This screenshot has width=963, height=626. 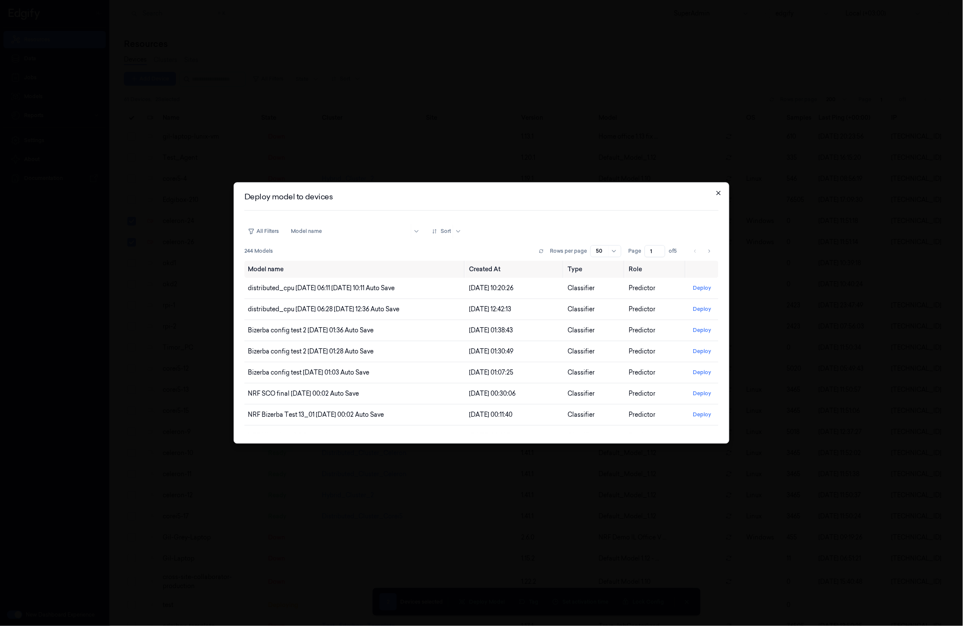 What do you see at coordinates (702, 251) in the screenshot?
I see `nav: pagination` at bounding box center [702, 251].